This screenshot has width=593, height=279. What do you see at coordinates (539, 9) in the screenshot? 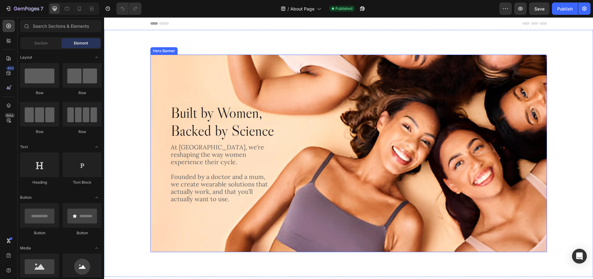
I see `span: Save` at bounding box center [539, 9].